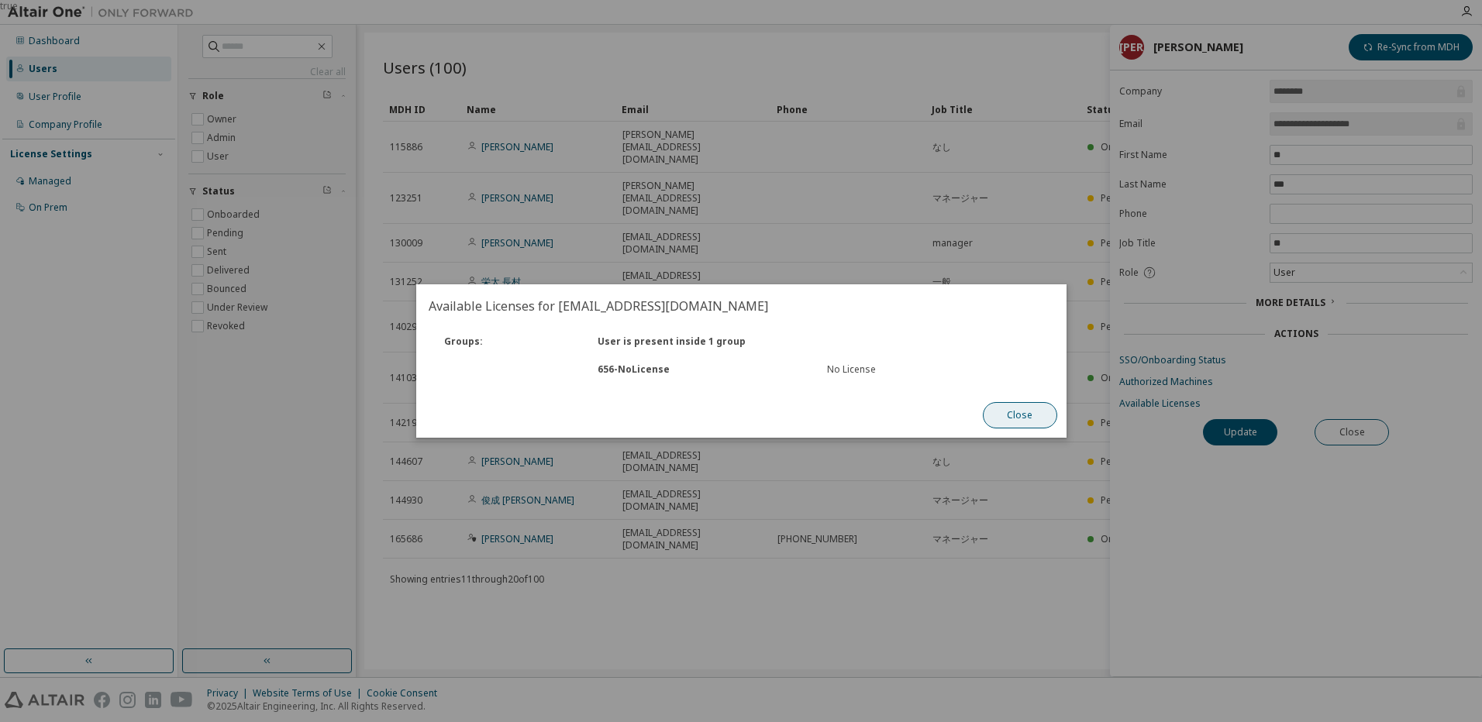  What do you see at coordinates (511, 342) in the screenshot?
I see `div: Groups :` at bounding box center [511, 342].